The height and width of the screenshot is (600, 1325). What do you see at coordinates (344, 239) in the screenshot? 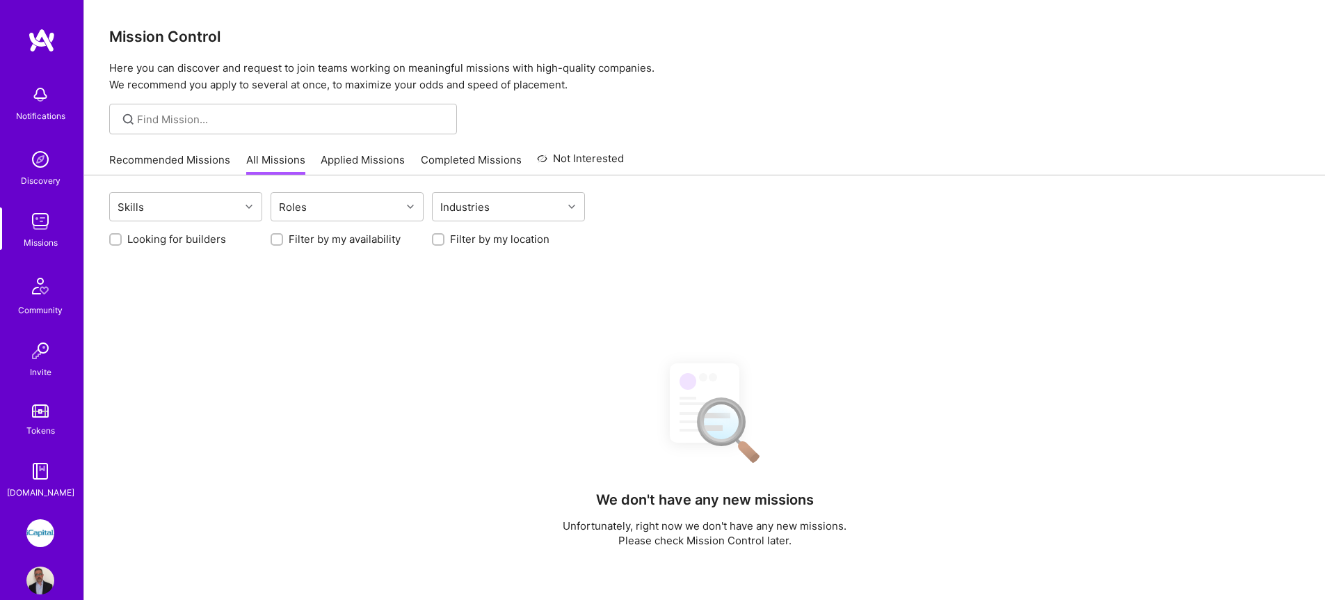
I see `label: Filter by my availability` at bounding box center [344, 239].